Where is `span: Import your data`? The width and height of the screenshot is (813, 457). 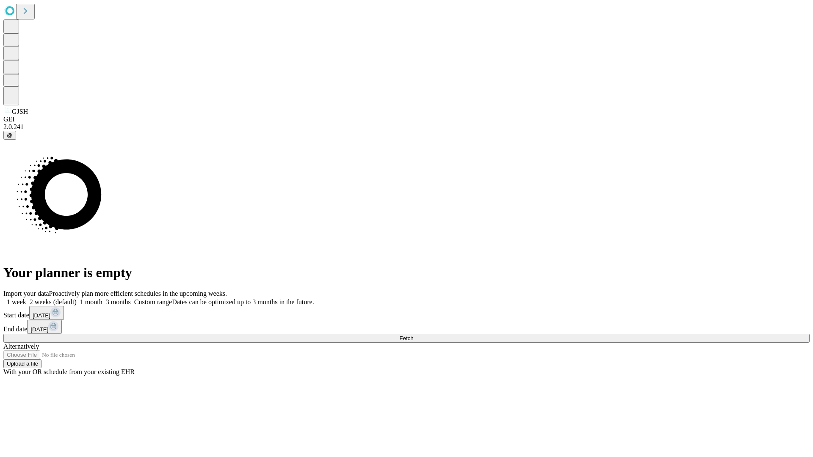
span: Import your data is located at coordinates (26, 293).